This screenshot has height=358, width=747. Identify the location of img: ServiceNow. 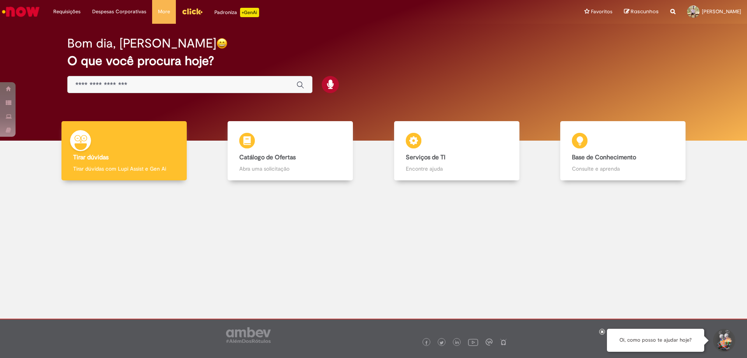
(21, 12).